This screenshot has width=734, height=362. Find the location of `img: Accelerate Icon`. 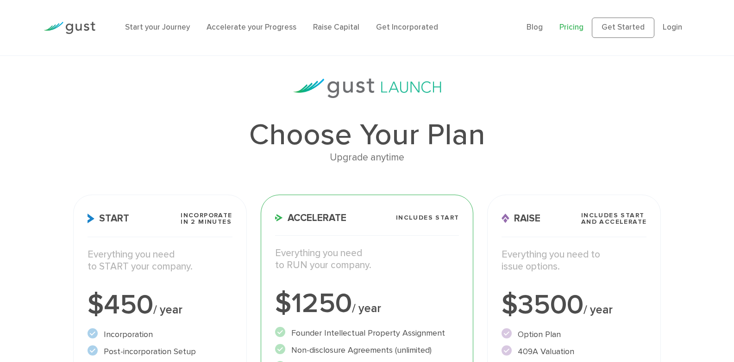

img: Accelerate Icon is located at coordinates (279, 218).